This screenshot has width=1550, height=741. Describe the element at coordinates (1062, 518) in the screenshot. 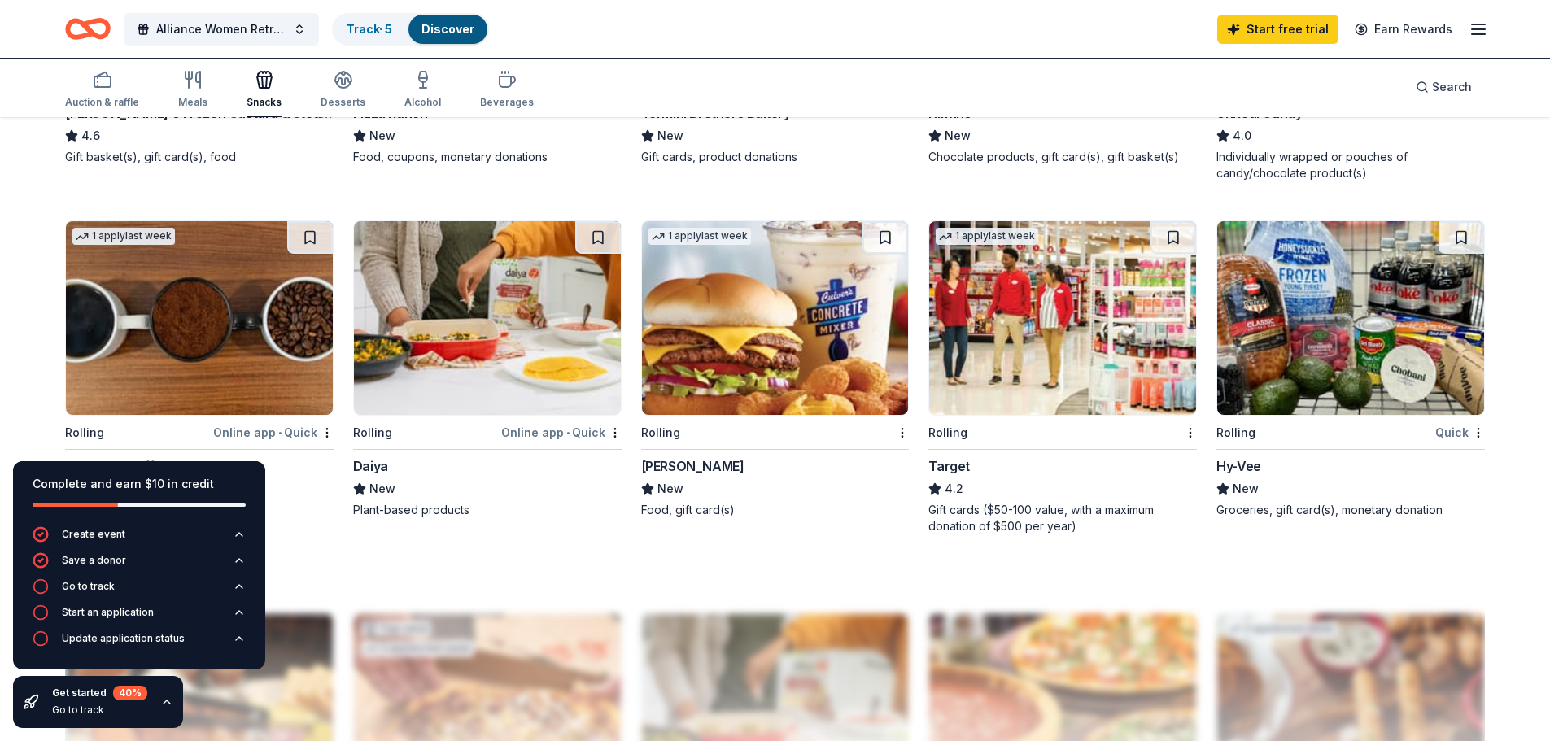

I see `div: Gift cards ($50-100 value, with a maximum donation of $500 per year)` at that location.